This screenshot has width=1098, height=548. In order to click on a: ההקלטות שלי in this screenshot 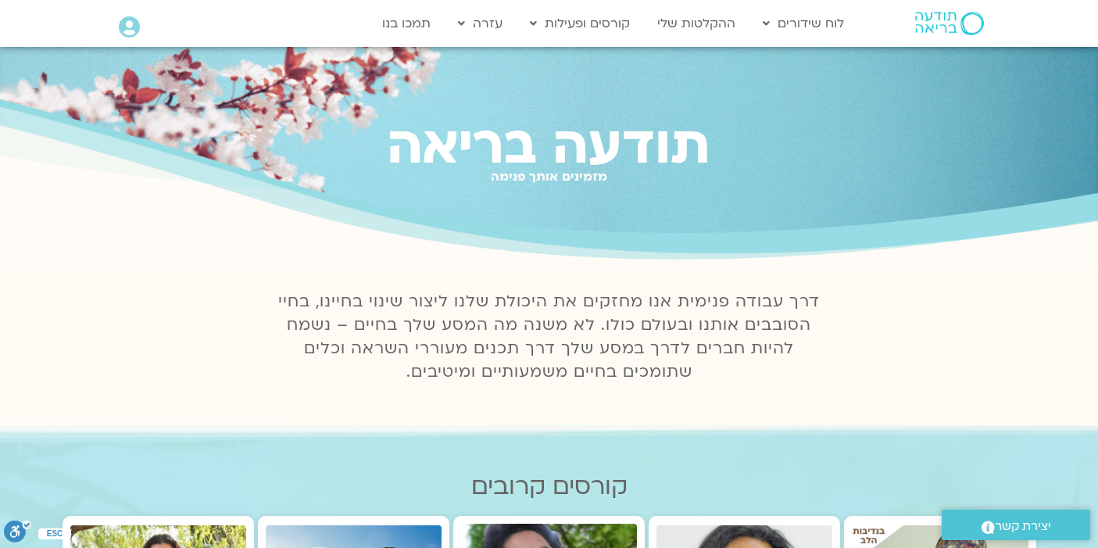, I will do `click(696, 23)`.